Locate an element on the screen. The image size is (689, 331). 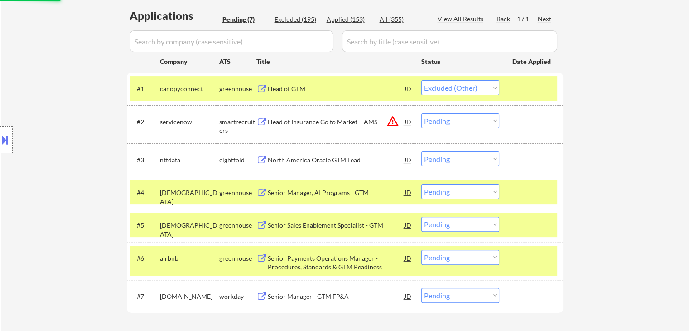
div: eightfold is located at coordinates (238, 160).